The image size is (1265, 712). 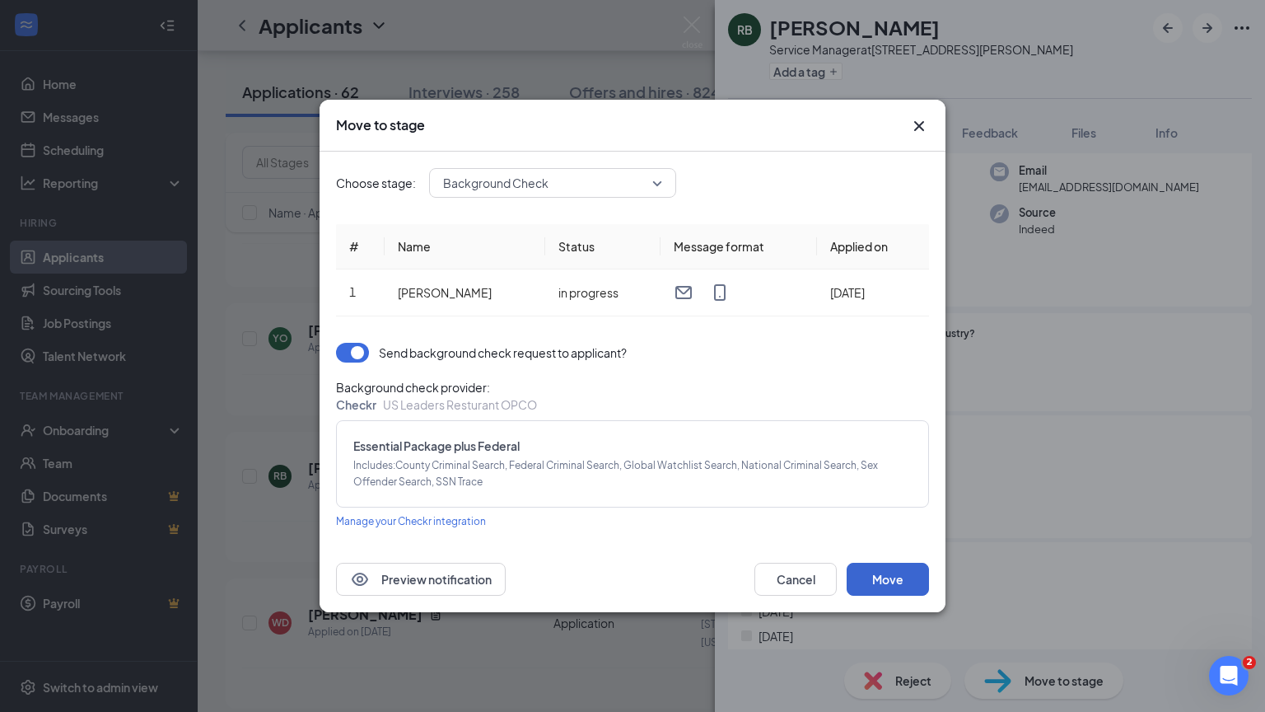 What do you see at coordinates (496, 183) in the screenshot?
I see `span: Background Check` at bounding box center [496, 183].